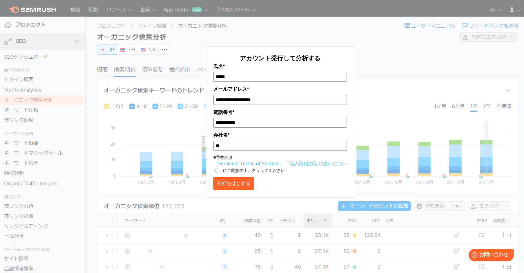  I want to click on a: 「個人情報の取り扱いについて」, so click(280, 166).